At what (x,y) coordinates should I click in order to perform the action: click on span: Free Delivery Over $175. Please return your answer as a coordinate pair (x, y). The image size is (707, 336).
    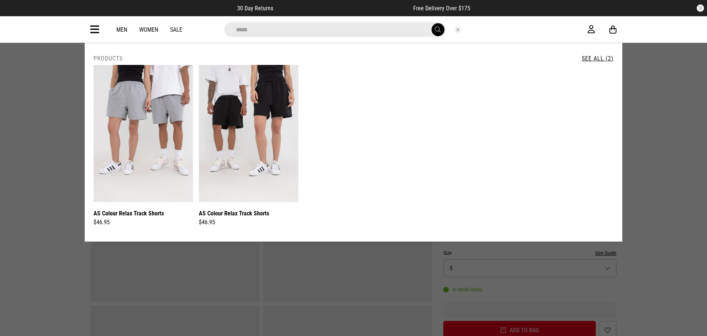
    Looking at the image, I should click on (442, 8).